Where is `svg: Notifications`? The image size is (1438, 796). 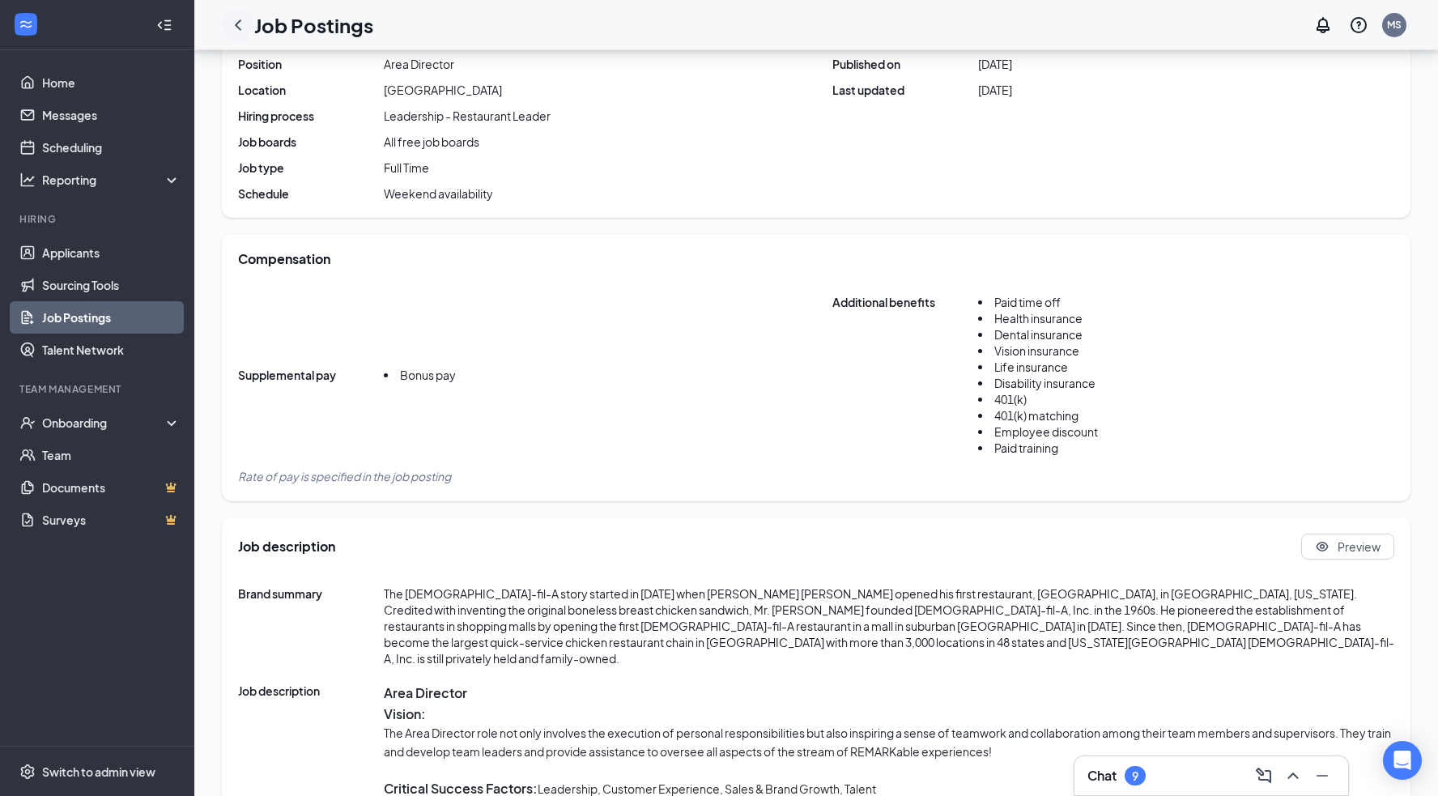
svg: Notifications is located at coordinates (1323, 25).